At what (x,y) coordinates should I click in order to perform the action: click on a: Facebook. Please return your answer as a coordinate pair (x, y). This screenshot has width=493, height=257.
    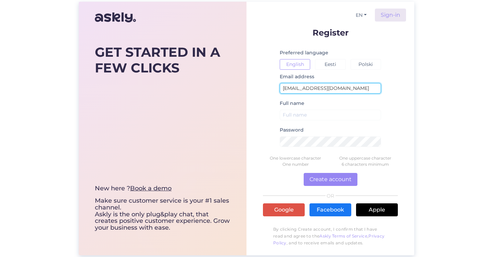
    Looking at the image, I should click on (330, 210).